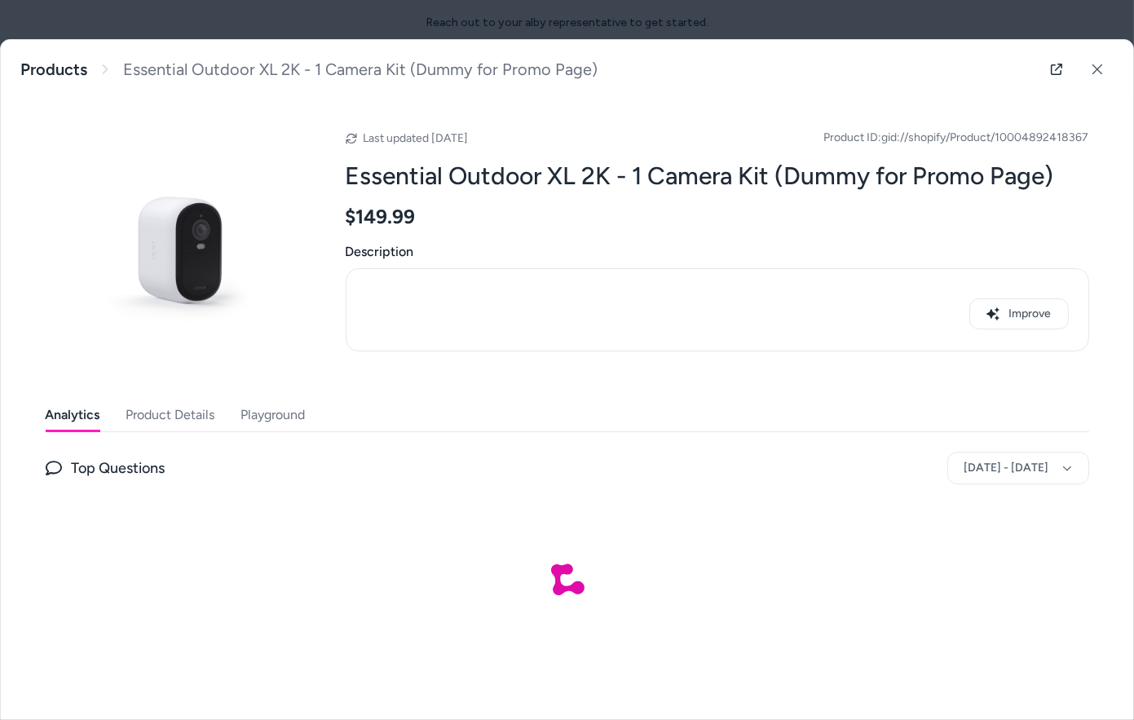 The height and width of the screenshot is (720, 1134). Describe the element at coordinates (956, 138) in the screenshot. I see `span: Product ID: gid://shopify/Product/10004892418367` at that location.